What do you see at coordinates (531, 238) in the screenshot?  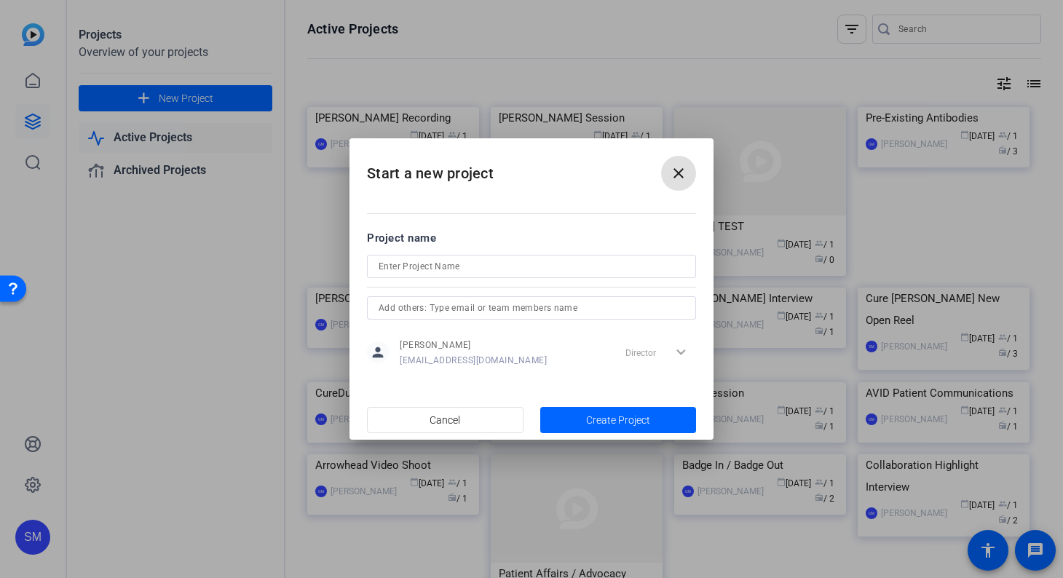 I see `div: Project name` at bounding box center [531, 238].